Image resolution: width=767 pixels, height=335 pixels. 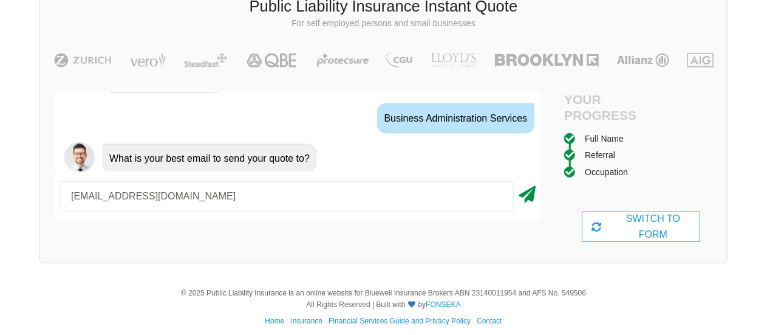 I want to click on img: Zurich | Public Liability Insurance, so click(x=83, y=60).